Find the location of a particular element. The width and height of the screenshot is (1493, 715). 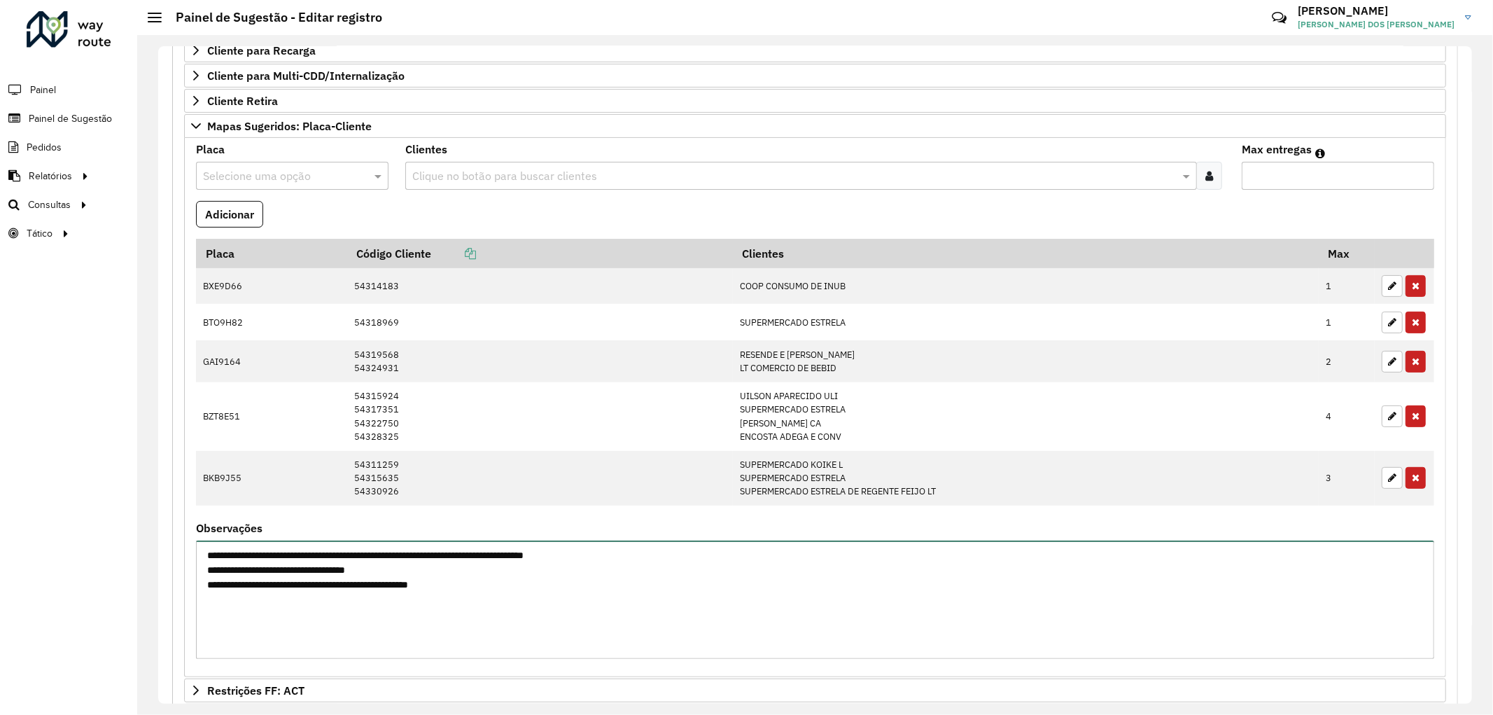

span: Cliente Retira is located at coordinates (242, 101).